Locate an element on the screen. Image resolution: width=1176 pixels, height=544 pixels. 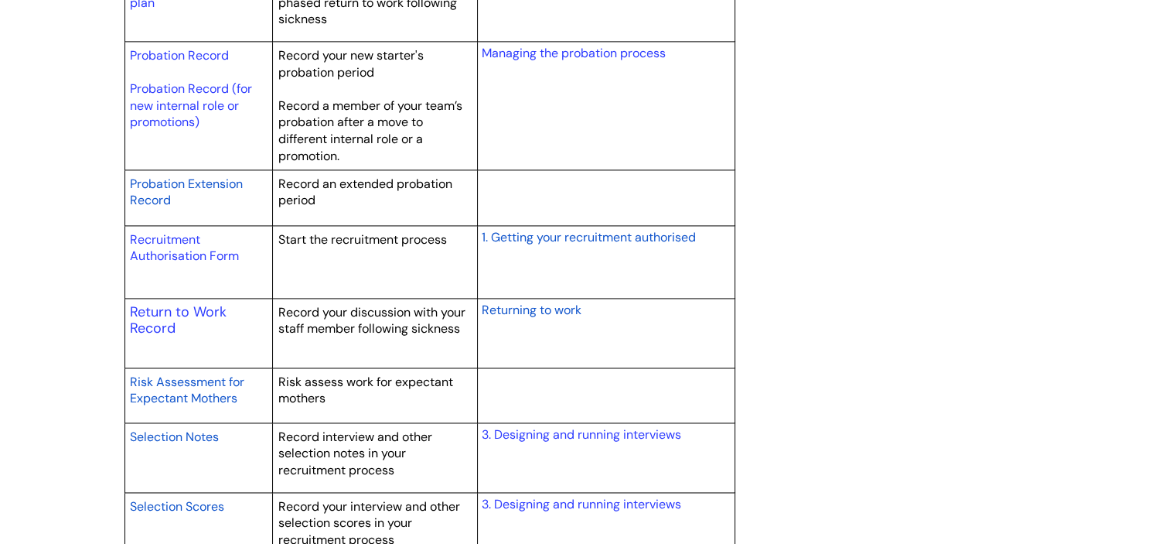
span: Record your new starter's probation period is located at coordinates (351, 63).